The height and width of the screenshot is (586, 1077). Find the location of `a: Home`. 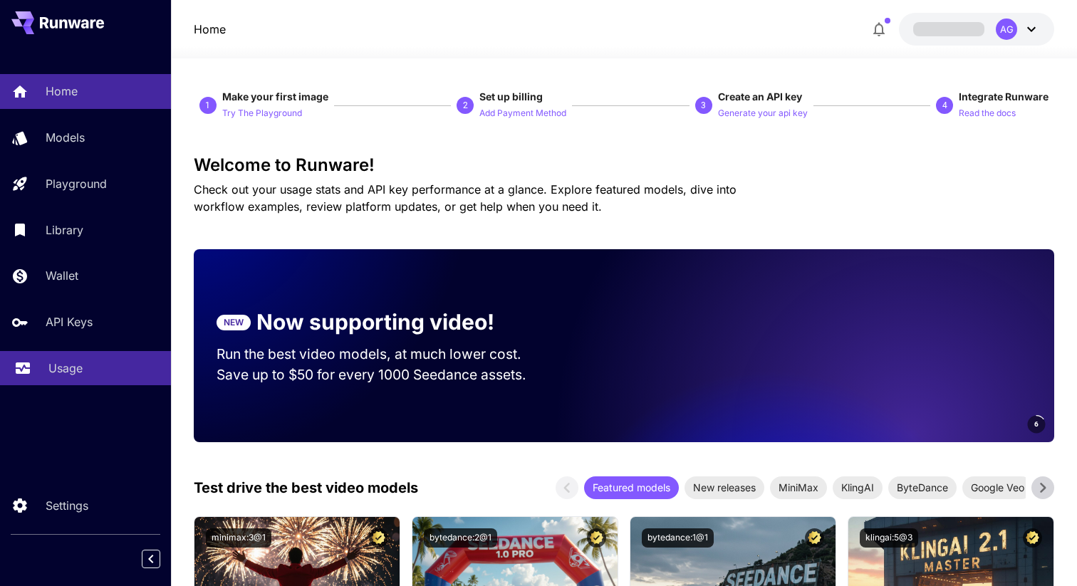

a: Home is located at coordinates (209, 29).